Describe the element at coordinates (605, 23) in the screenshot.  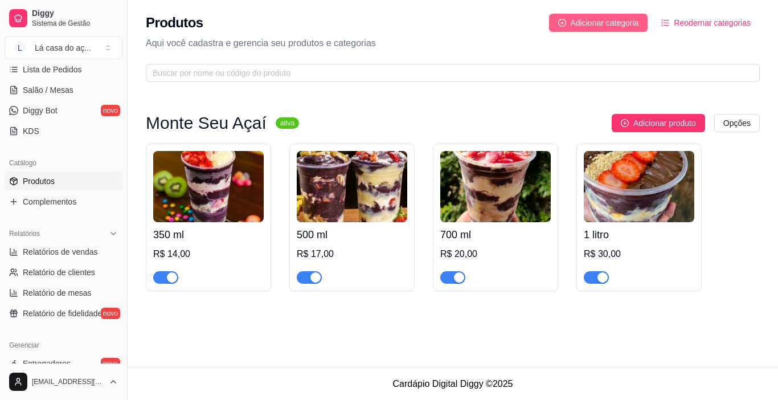
I see `span: Adicionar categoria` at that location.